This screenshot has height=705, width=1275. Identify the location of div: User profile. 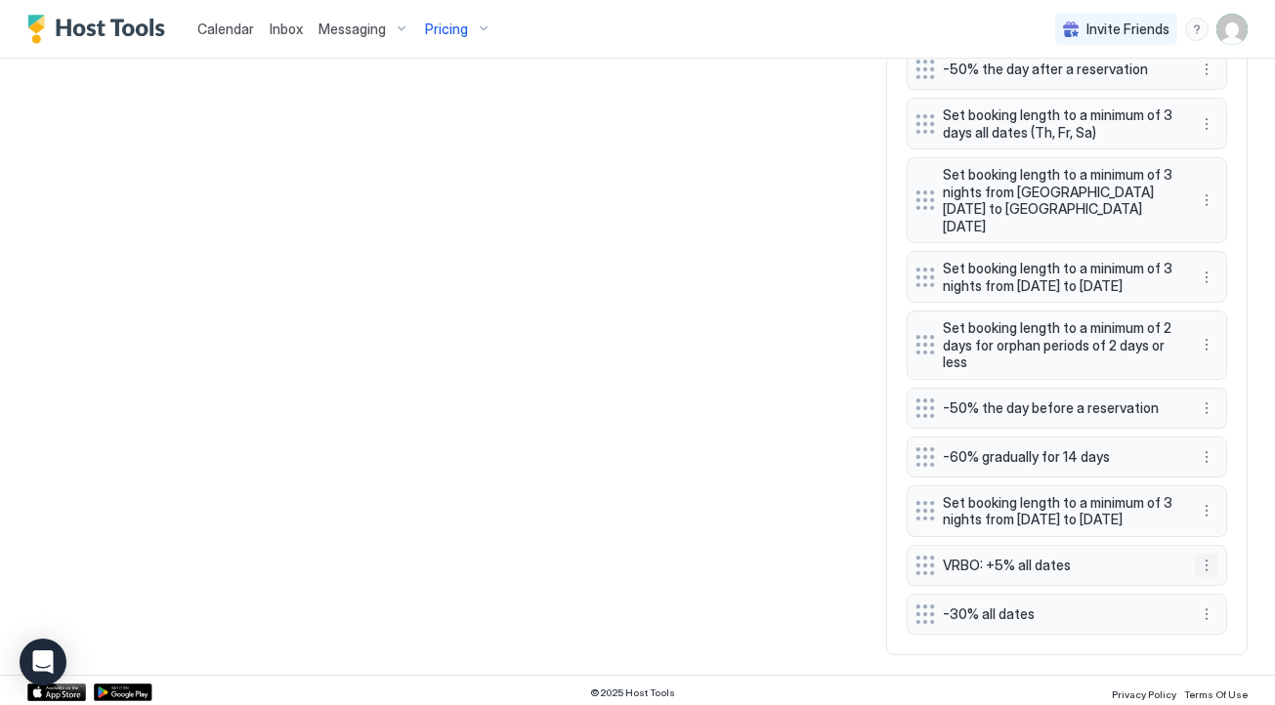
(1232, 29).